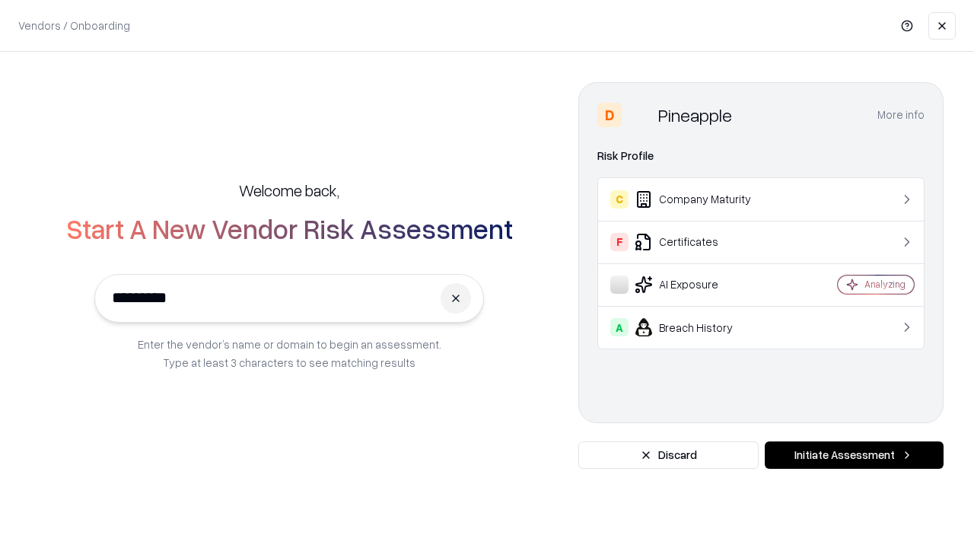 The height and width of the screenshot is (548, 974). What do you see at coordinates (695, 115) in the screenshot?
I see `div: Pineapple` at bounding box center [695, 115].